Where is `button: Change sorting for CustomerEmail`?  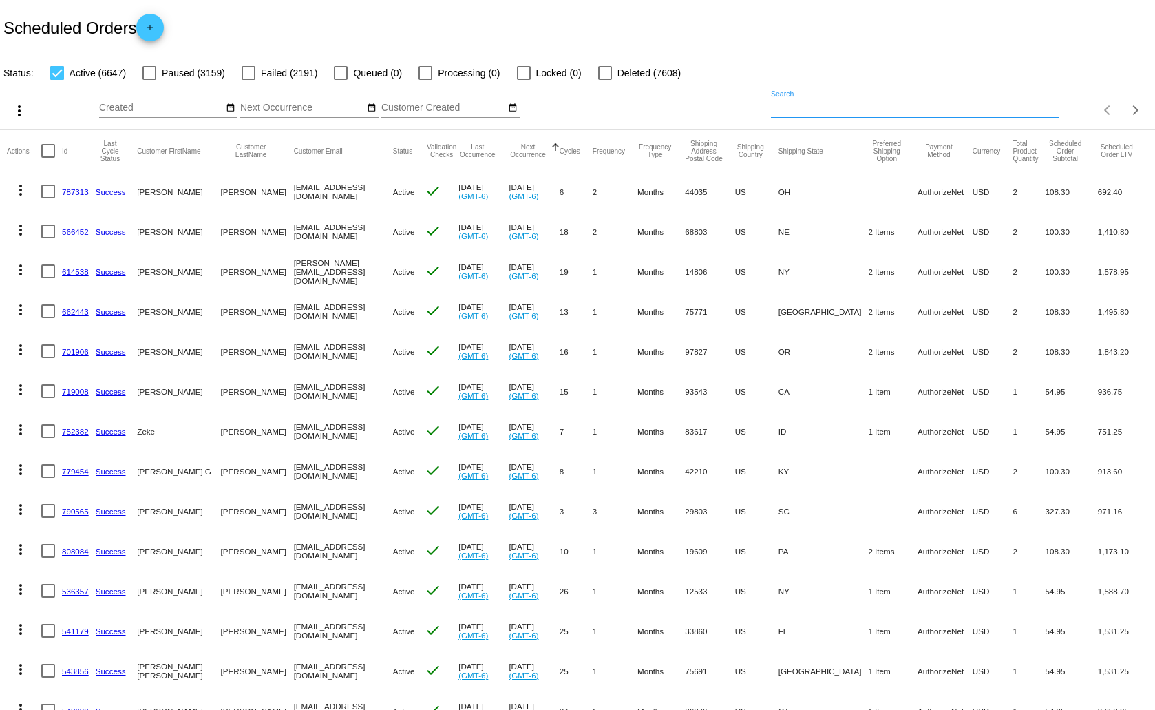
button: Change sorting for CustomerEmail is located at coordinates (318, 151).